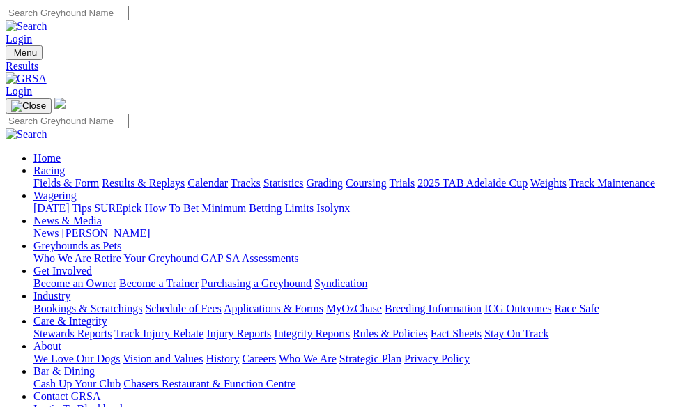  What do you see at coordinates (47, 346) in the screenshot?
I see `a: About` at bounding box center [47, 346].